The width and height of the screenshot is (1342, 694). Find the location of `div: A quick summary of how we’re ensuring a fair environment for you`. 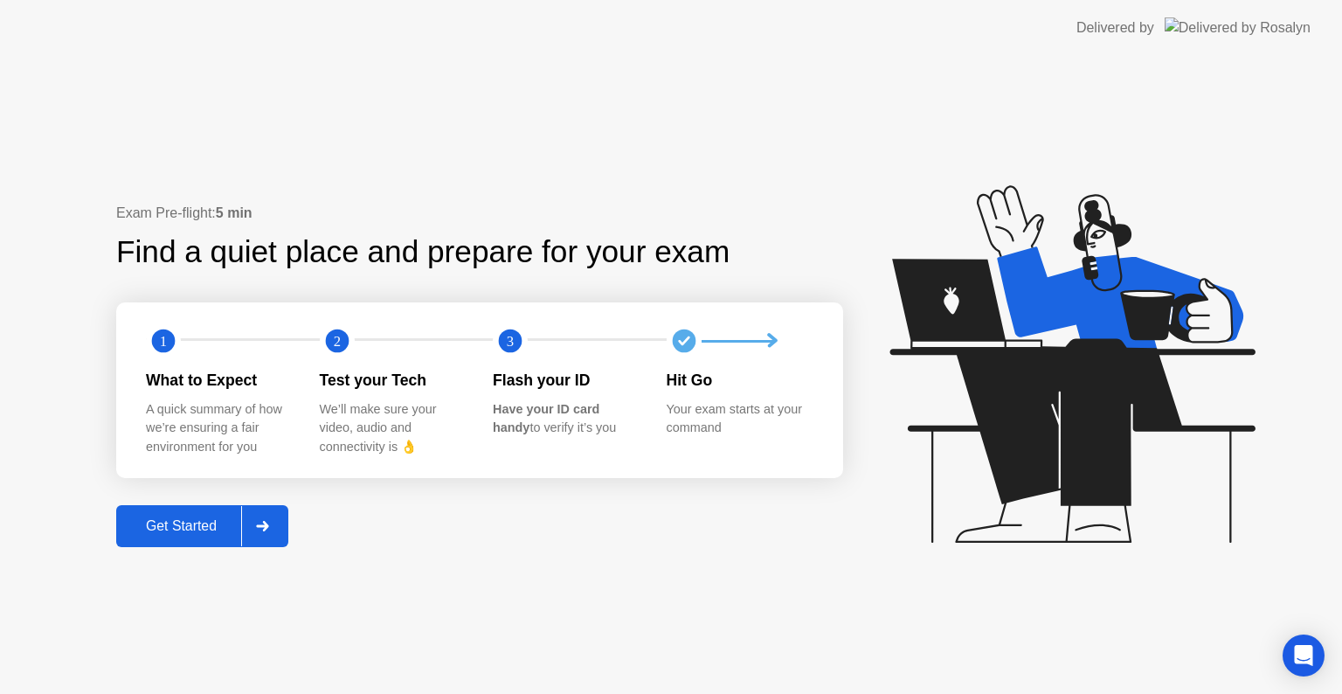

div: A quick summary of how we’re ensuring a fair environment for you is located at coordinates (218, 428).